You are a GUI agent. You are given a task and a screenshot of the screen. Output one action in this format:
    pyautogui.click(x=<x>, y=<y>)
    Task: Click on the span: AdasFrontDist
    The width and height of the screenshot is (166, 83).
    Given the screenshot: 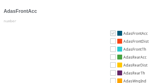 What is the action you would take?
    pyautogui.click(x=135, y=41)
    